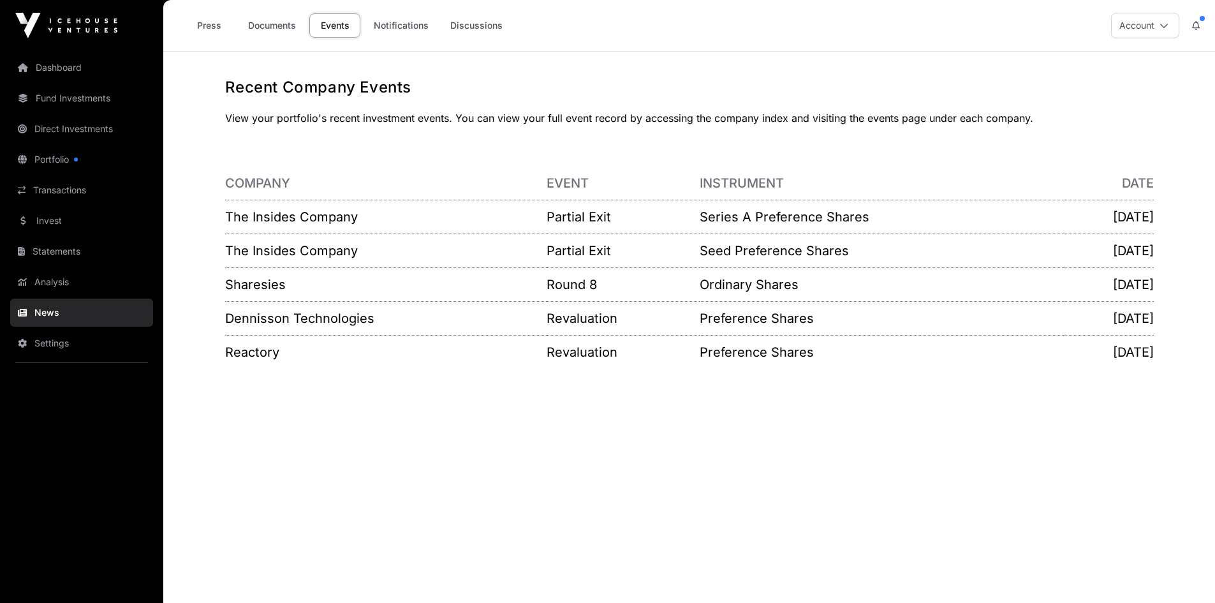 The height and width of the screenshot is (603, 1215). Describe the element at coordinates (82, 159) in the screenshot. I see `a: Portfolio` at that location.